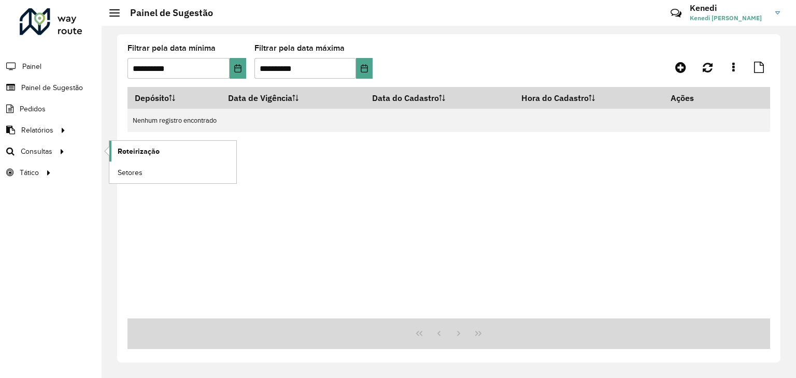 This screenshot has width=796, height=378. Describe the element at coordinates (675, 13) in the screenshot. I see `a: Contato Rápido` at that location.